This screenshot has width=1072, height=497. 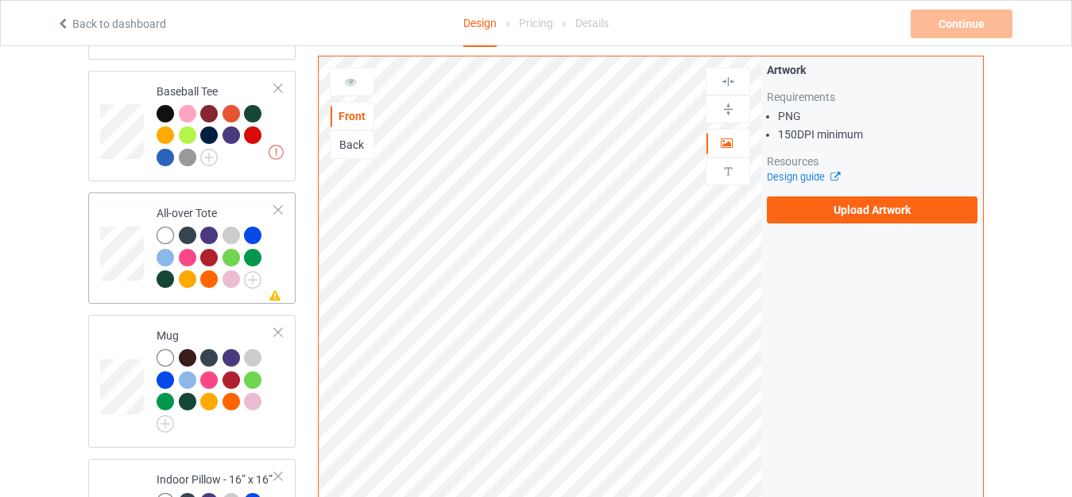 I want to click on label: Upload Artwork, so click(x=872, y=210).